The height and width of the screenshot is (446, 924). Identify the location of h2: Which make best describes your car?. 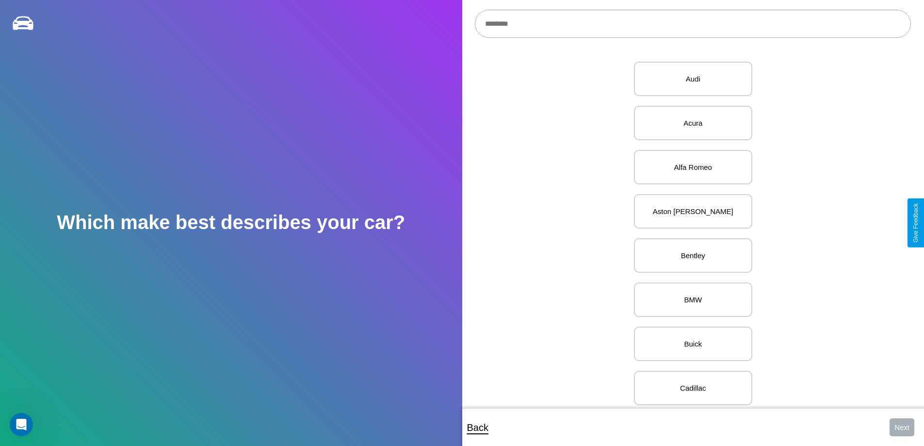
(231, 222).